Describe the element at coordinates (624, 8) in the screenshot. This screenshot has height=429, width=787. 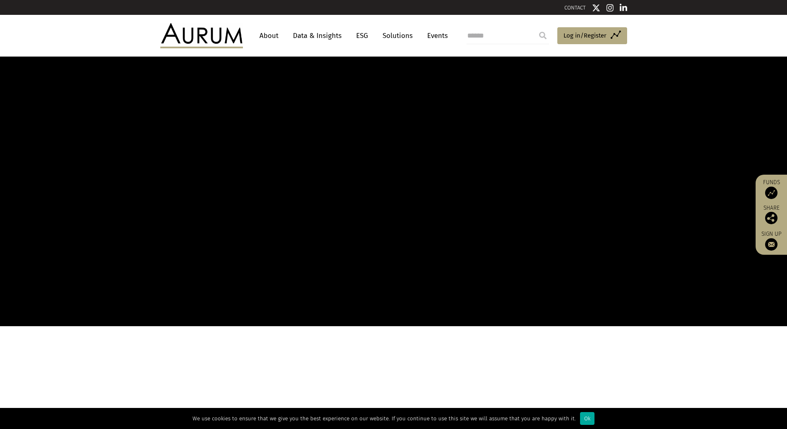
I see `img: Linkedin icon` at that location.